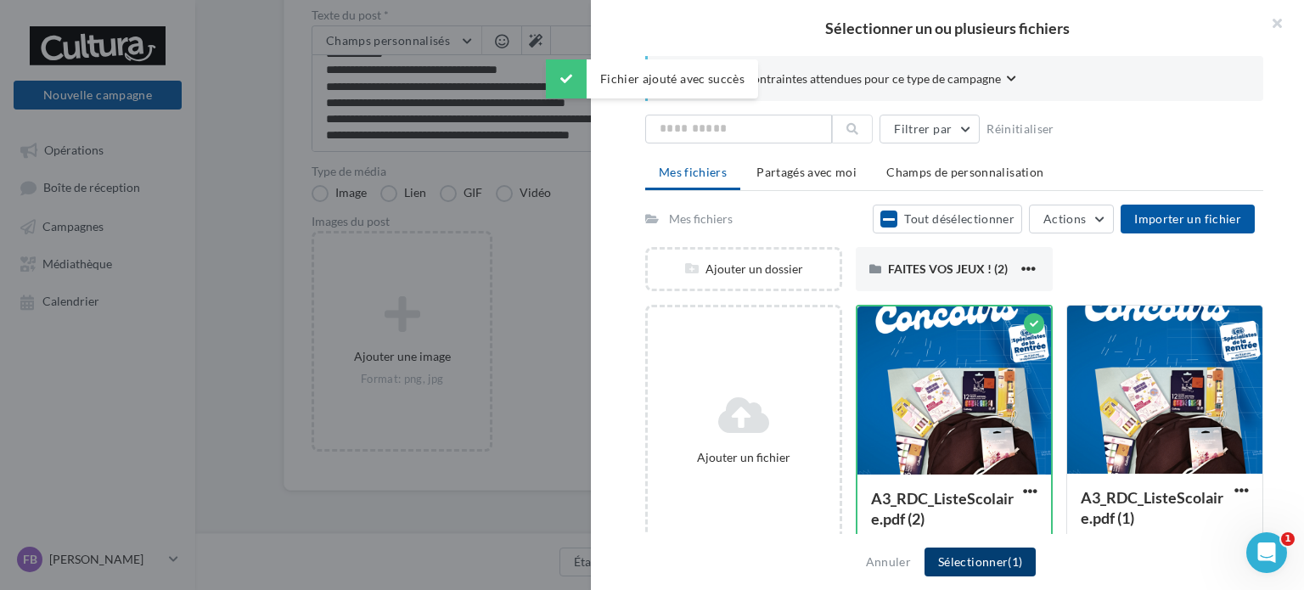 The image size is (1304, 590). Describe the element at coordinates (652, 79) in the screenshot. I see `div: Fichier ajouté avec succès` at that location.